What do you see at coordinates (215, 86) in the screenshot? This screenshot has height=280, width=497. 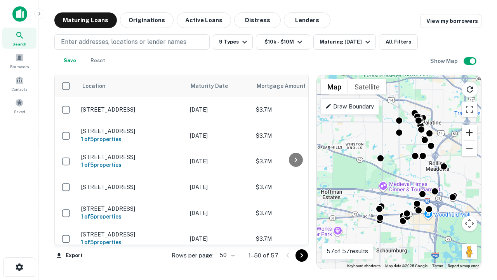 I see `span: Maturity Date` at bounding box center [215, 86].